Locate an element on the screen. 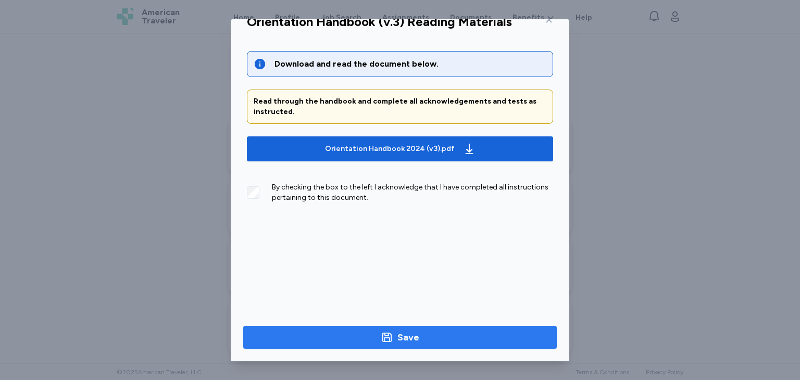 The image size is (800, 380). div: Orientation Handbook 2024 (v3).pdf is located at coordinates (390, 149).